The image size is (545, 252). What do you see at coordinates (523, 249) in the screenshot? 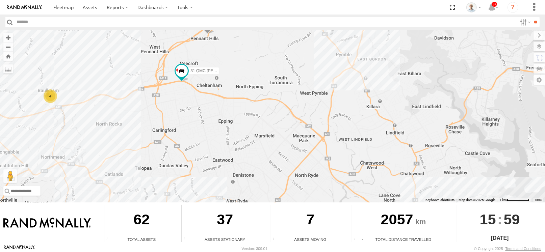
I see `a: Terms and Conditions` at bounding box center [523, 249].